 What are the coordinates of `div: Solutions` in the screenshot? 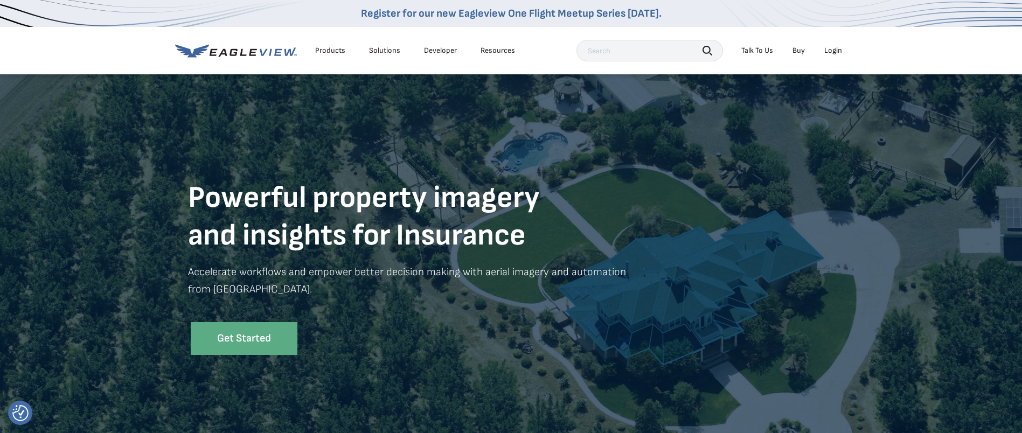 It's located at (385, 51).